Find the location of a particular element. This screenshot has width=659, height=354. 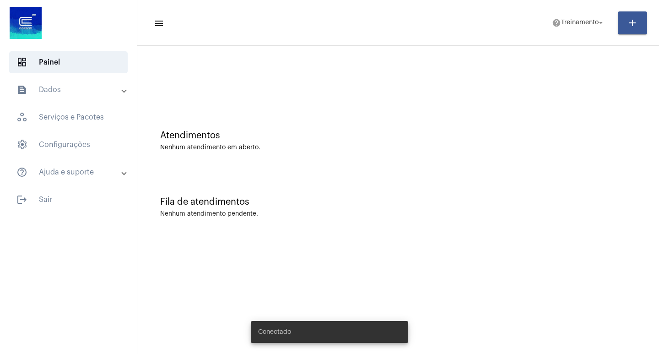

span: Sair is located at coordinates (68, 200).